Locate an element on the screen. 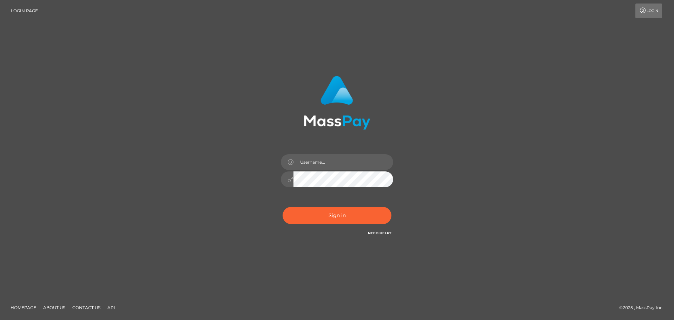 The image size is (674, 320). a: Login Page is located at coordinates (24, 11).